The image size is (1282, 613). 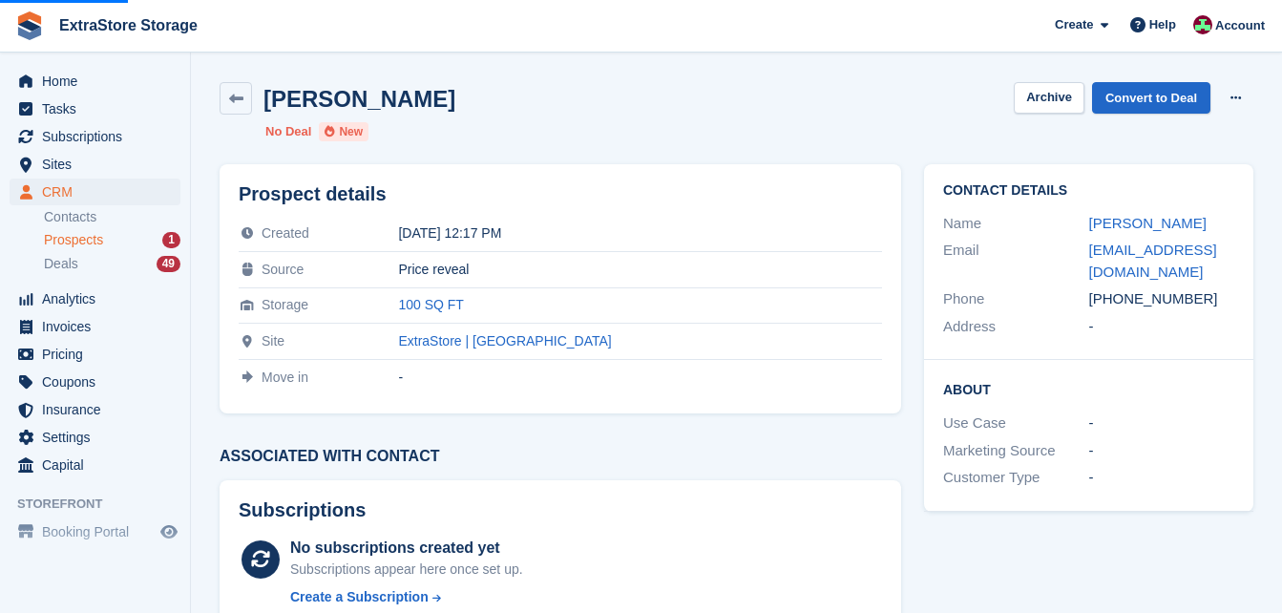 I want to click on h2: Subscriptions, so click(x=560, y=510).